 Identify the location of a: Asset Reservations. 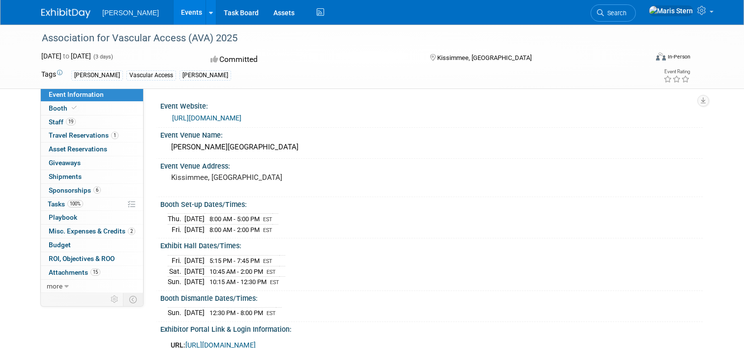
(92, 149).